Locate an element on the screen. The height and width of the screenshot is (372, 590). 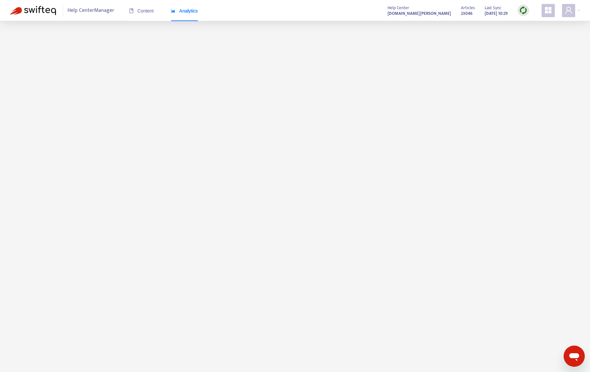
span: appstore is located at coordinates (549, 10).